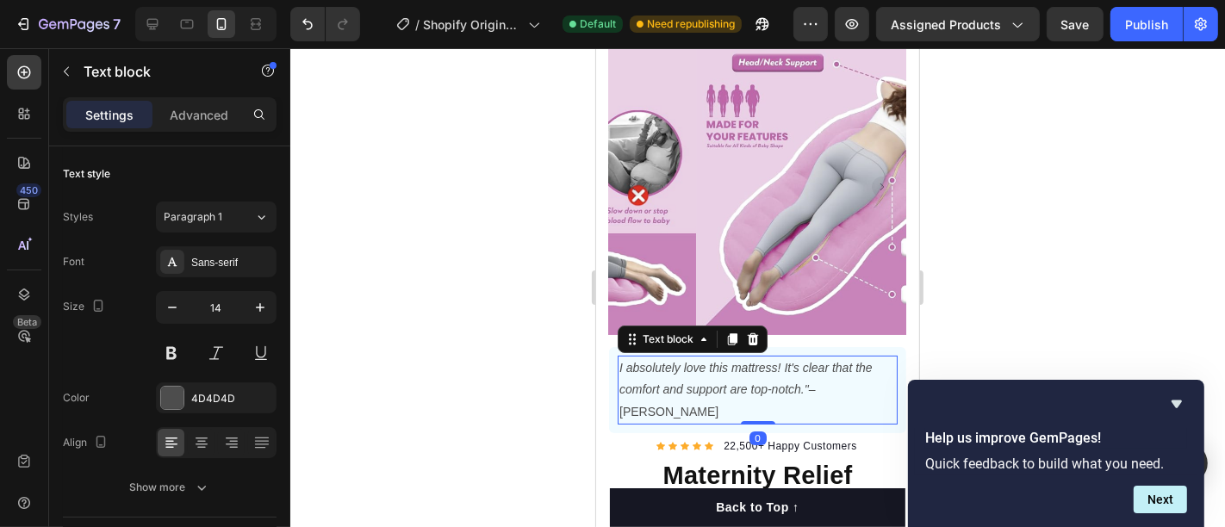  What do you see at coordinates (1177, 404) in the screenshot?
I see `button: Hide survey` at bounding box center [1177, 404].